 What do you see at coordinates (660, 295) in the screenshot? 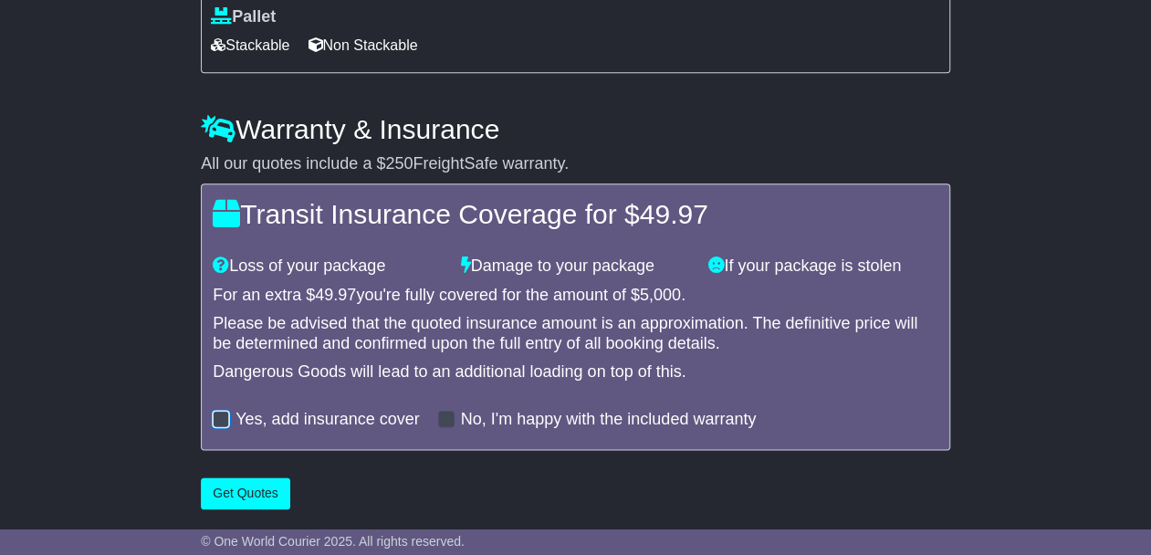
I see `span: 5,000` at bounding box center [660, 295].